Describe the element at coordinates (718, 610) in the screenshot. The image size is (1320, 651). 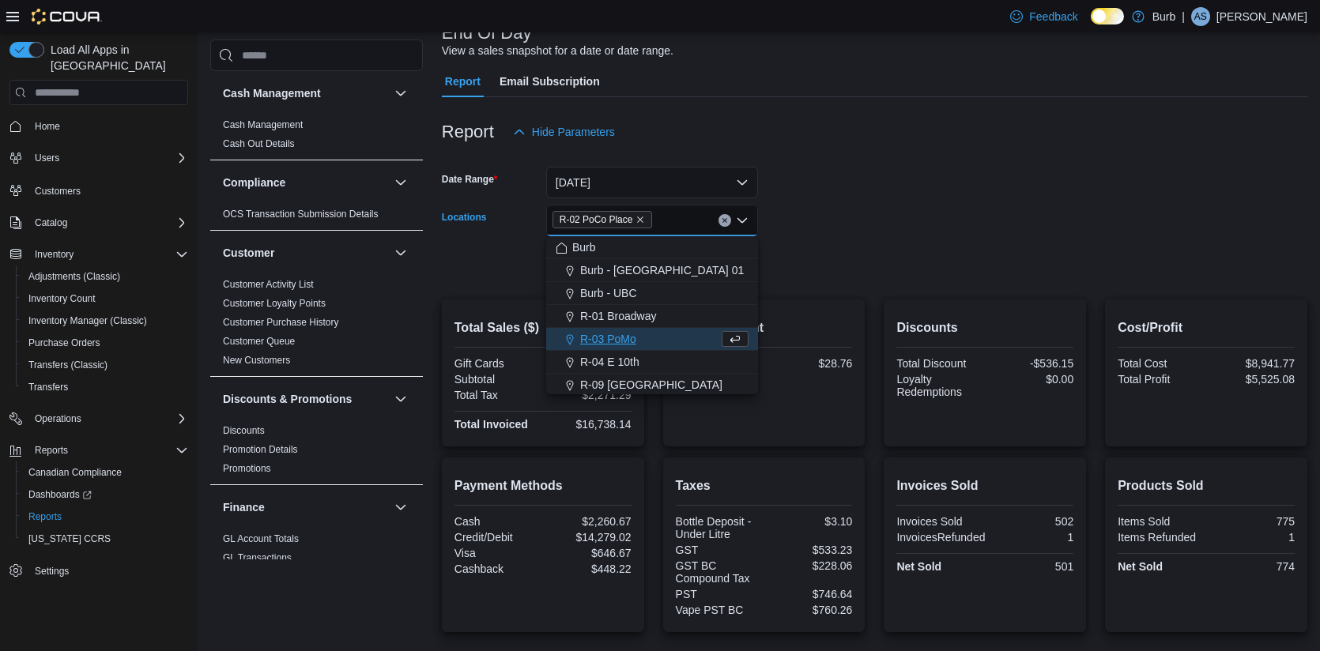
I see `div: Vape PST BC` at that location.